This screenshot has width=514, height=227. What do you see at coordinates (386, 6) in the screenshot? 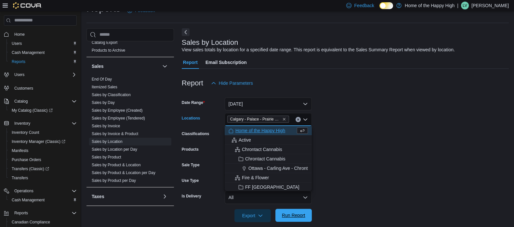
I see `input: Dark Mode` at bounding box center [386, 6].